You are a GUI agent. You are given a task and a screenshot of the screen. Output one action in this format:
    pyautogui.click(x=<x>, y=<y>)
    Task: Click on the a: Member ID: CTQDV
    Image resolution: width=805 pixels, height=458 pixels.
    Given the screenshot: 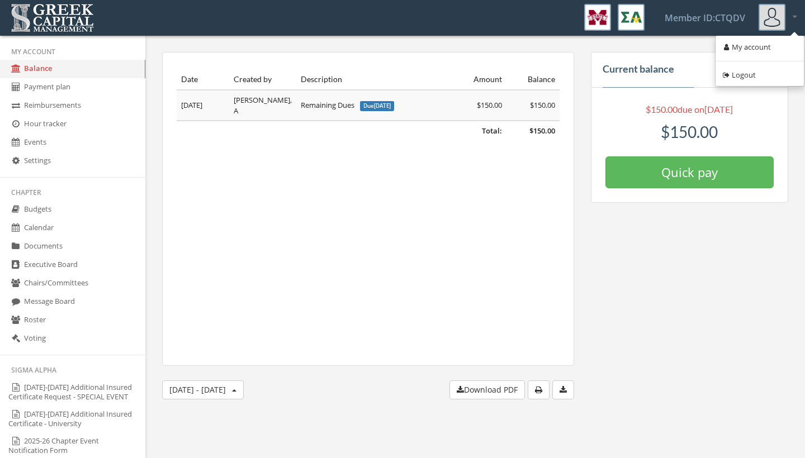 What is the action you would take?
    pyautogui.click(x=705, y=18)
    